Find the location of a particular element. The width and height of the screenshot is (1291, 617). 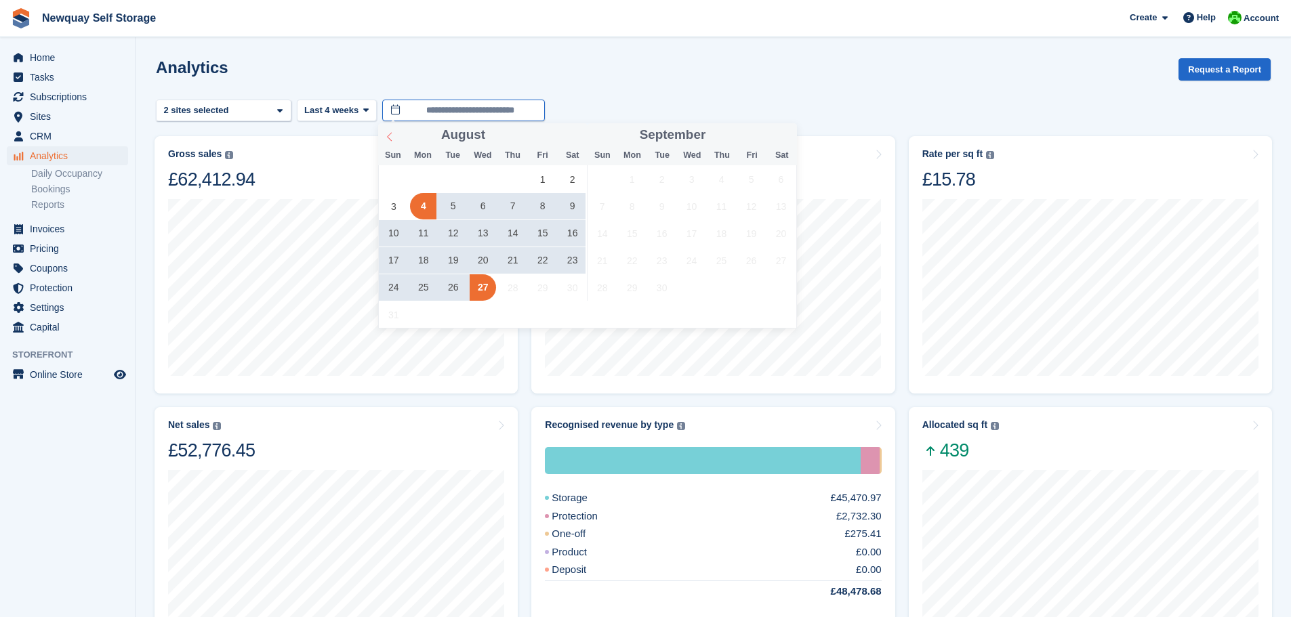

span: September 22, 2025 is located at coordinates (631, 260).